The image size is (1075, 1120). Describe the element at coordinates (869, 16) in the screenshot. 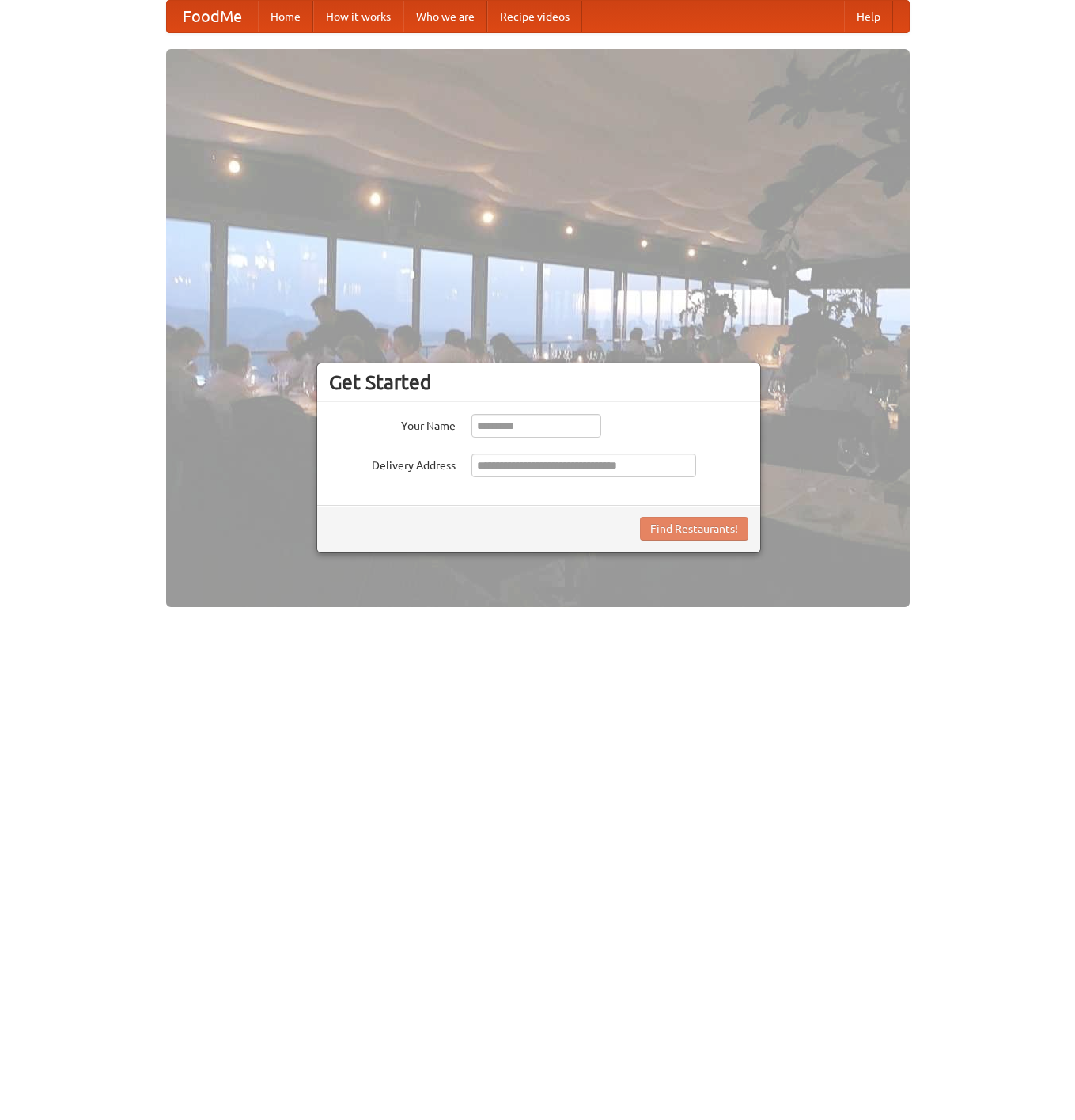

I see `a: Help` at that location.